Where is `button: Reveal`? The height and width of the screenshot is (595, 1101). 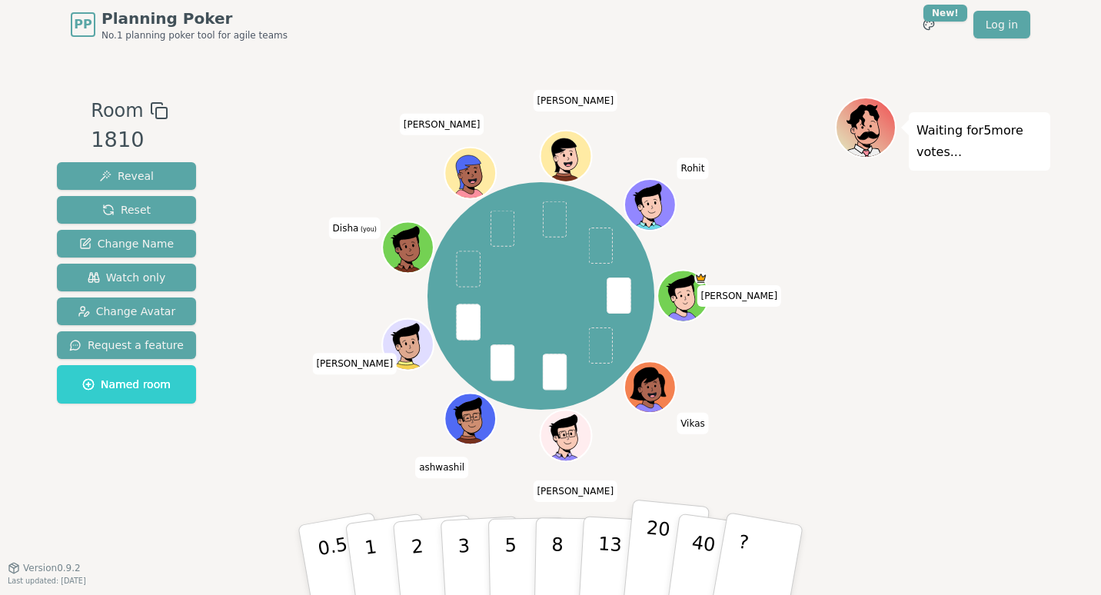
button: Reveal is located at coordinates (126, 176).